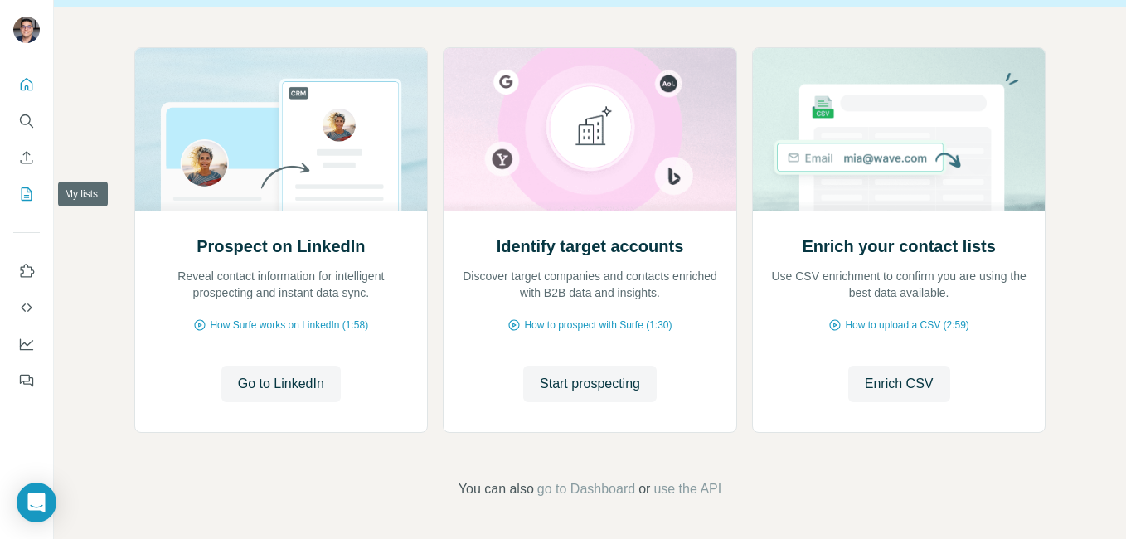 This screenshot has width=1126, height=539. I want to click on div: Open Intercom Messenger, so click(36, 502).